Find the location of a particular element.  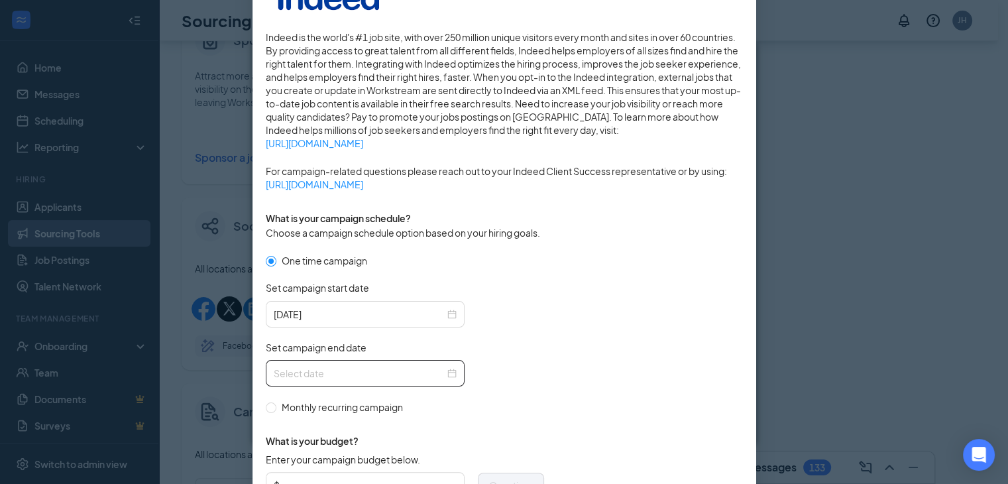

span: Enter your campaign budget below. is located at coordinates (343, 459).